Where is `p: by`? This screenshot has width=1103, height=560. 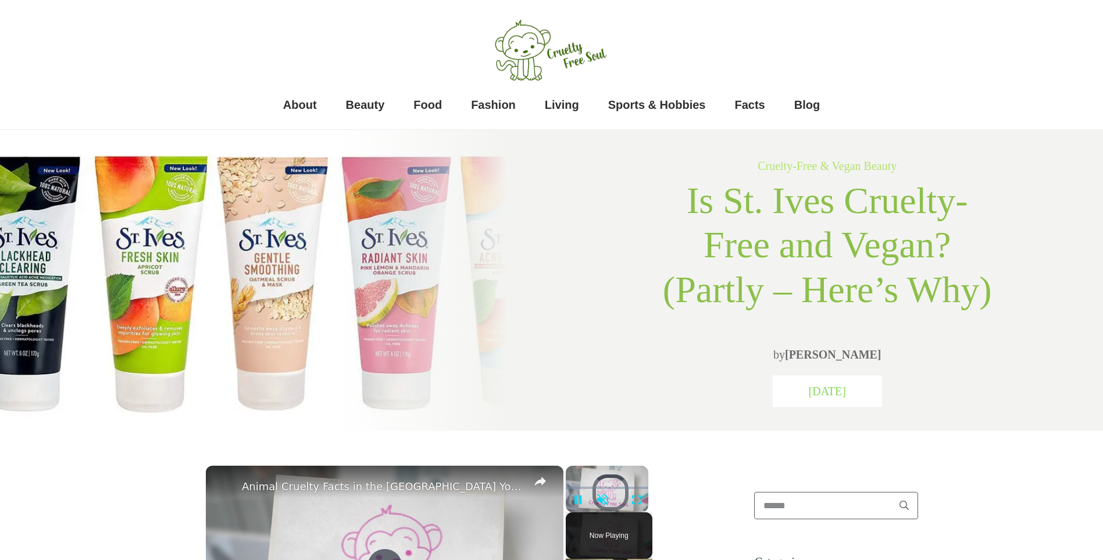
p: by is located at coordinates (828, 354).